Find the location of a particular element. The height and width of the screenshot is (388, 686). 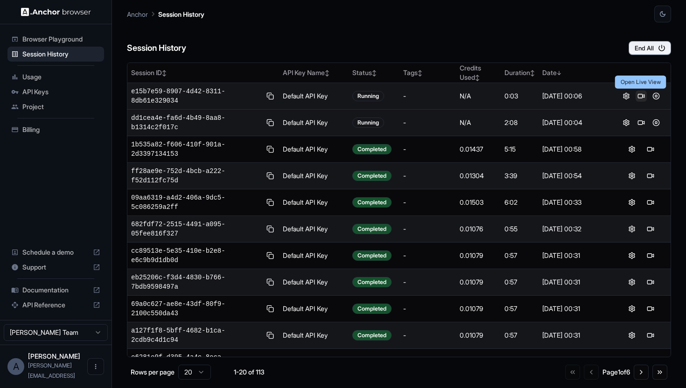

div: API Key Name is located at coordinates (314, 73).